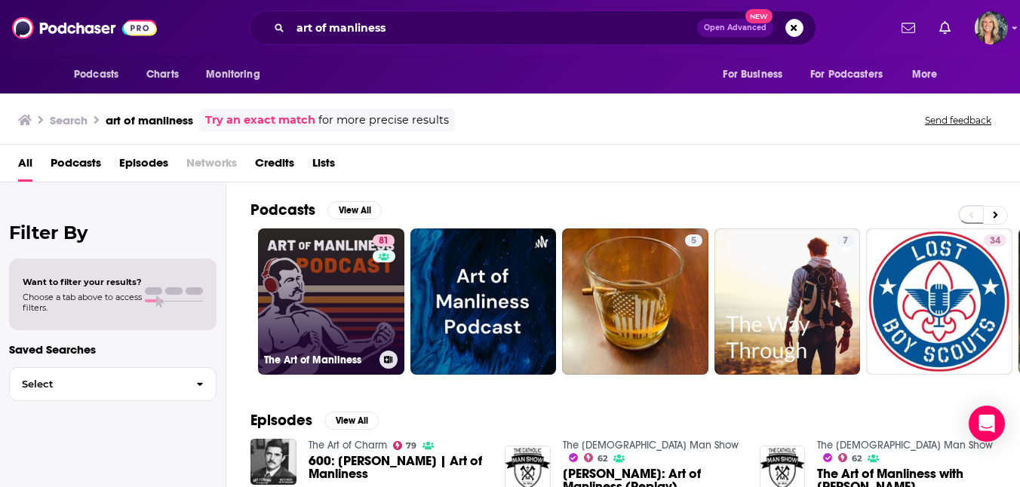  I want to click on span: Charts, so click(162, 75).